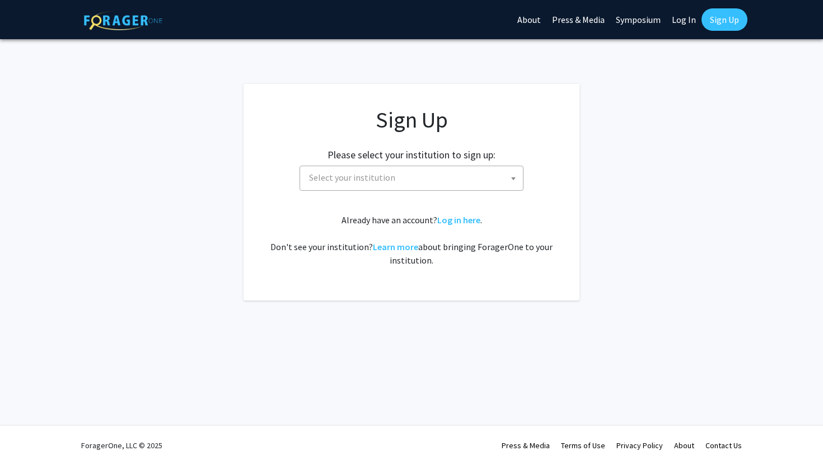  What do you see at coordinates (412, 240) in the screenshot?
I see `div: Already have an account? . Don't see your institution? about bringing ForagerOne to your institut...` at bounding box center [412, 240].